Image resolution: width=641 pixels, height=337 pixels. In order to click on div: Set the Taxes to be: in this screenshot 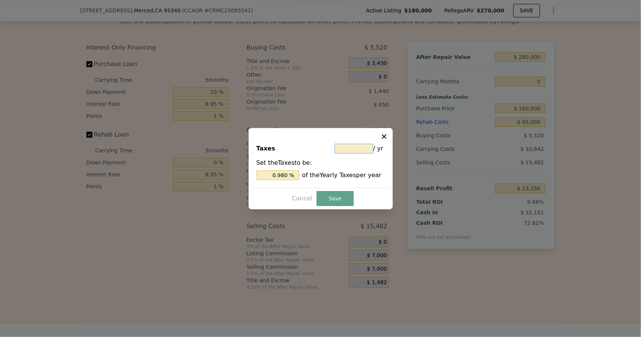, I will do `click(321, 169)`.